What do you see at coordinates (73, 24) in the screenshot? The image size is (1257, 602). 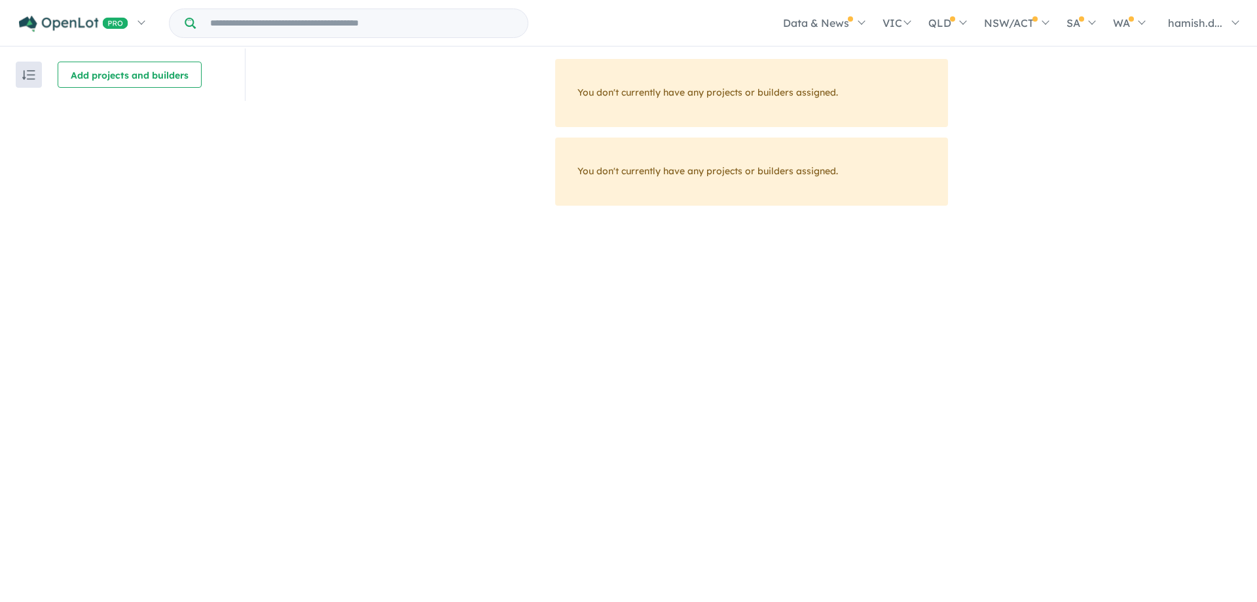 I see `img: Openlot PRO Logo White` at bounding box center [73, 24].